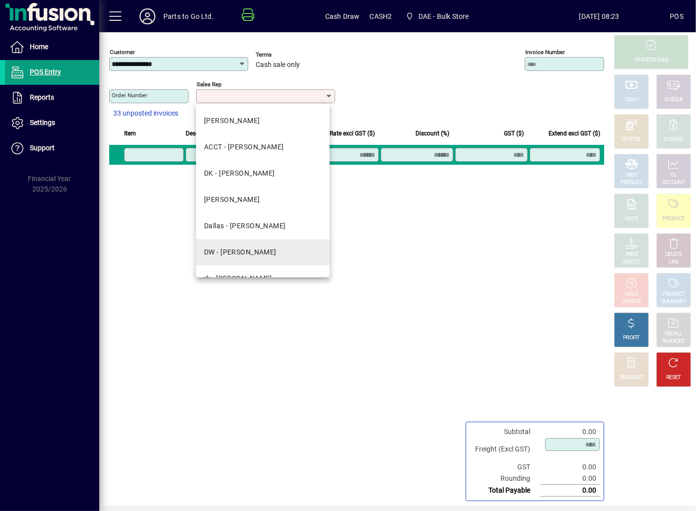  I want to click on span: GST ($), so click(514, 134).